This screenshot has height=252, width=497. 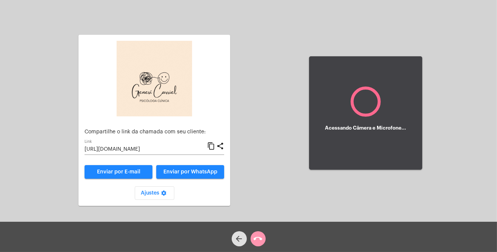 I want to click on span: Enviar por E-mail, so click(x=119, y=172).